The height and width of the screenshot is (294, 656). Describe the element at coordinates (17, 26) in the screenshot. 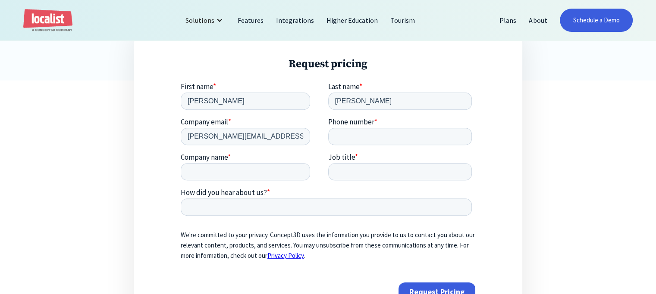

I see `img: website_grey.svg` at that location.